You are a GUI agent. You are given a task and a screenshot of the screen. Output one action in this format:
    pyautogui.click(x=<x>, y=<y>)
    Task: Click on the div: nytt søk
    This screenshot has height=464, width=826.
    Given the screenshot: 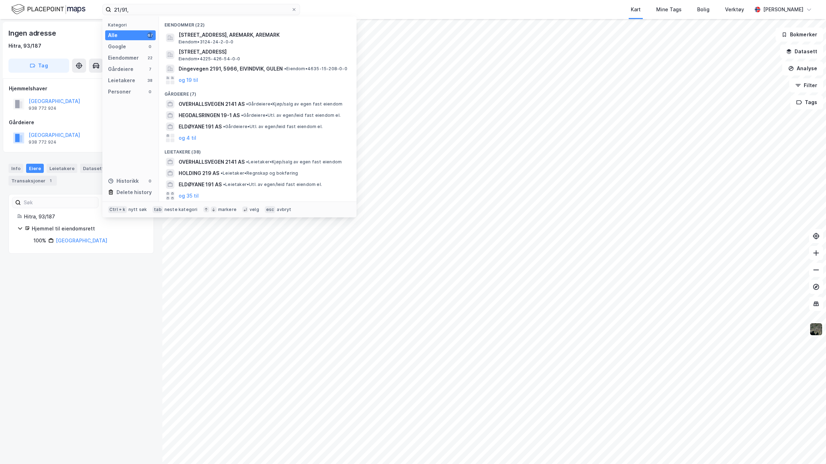 What is the action you would take?
    pyautogui.click(x=138, y=210)
    